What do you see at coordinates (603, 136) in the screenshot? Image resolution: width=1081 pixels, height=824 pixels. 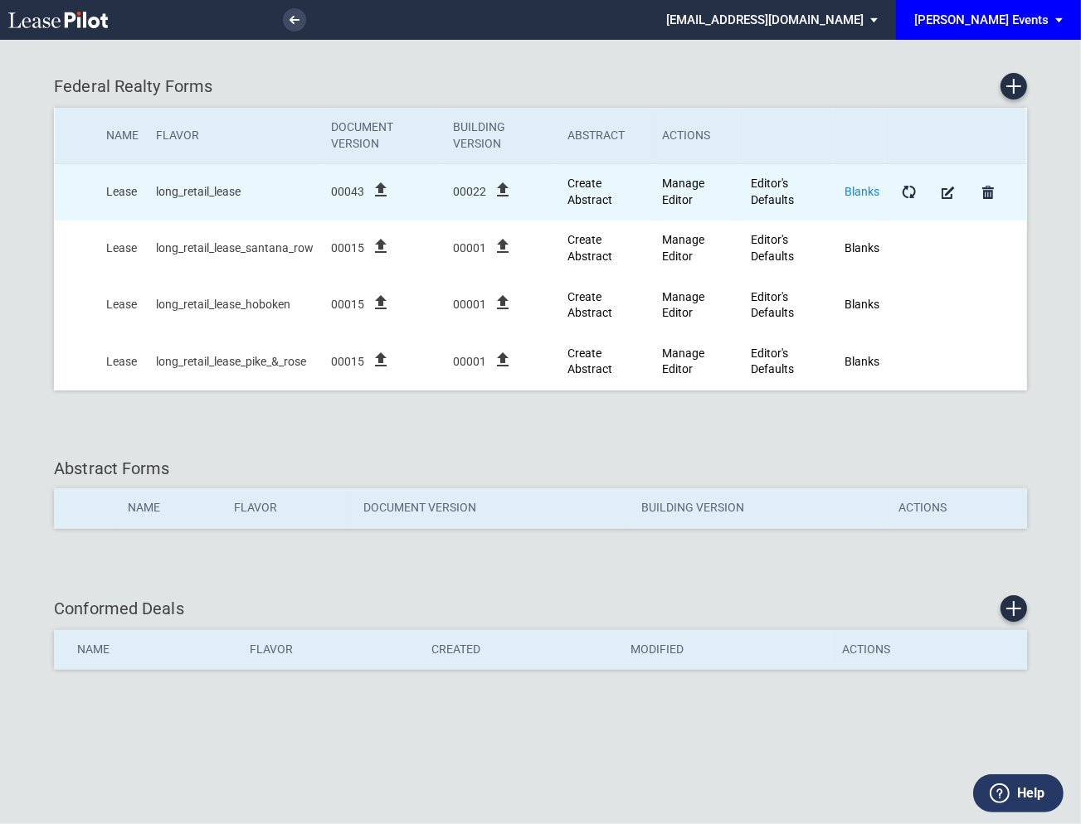 I see `th: Abstract` at bounding box center [603, 136].